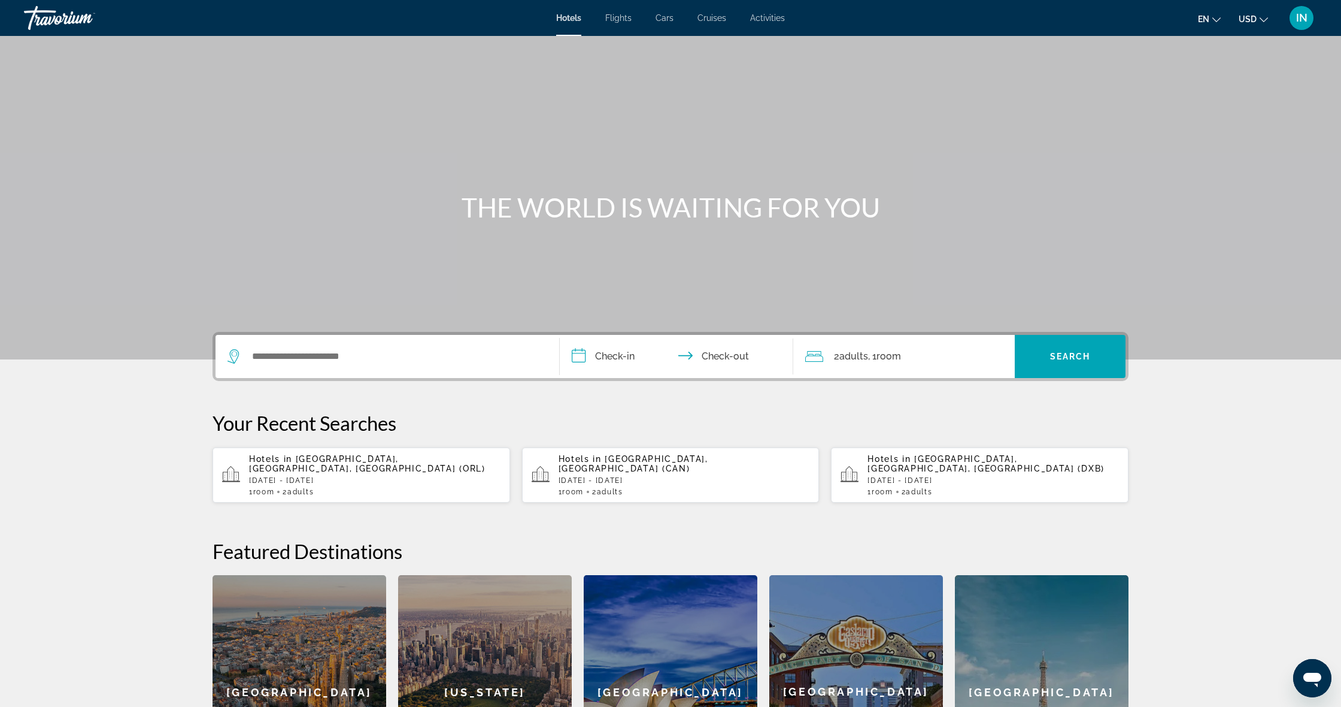 The height and width of the screenshot is (707, 1341). I want to click on span: USD, so click(1248, 19).